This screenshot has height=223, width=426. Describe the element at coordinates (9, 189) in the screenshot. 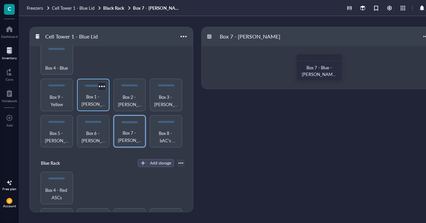

I see `div: Free plan` at that location.